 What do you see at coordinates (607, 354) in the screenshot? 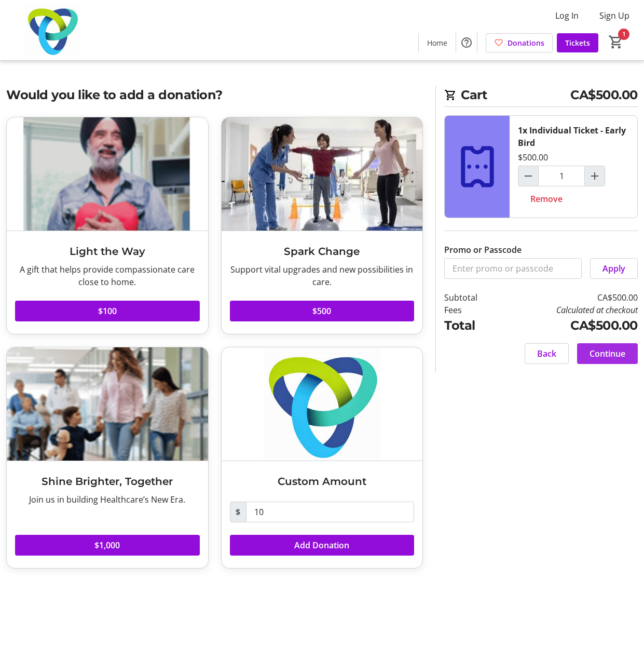
I see `span: Continue` at bounding box center [607, 354].